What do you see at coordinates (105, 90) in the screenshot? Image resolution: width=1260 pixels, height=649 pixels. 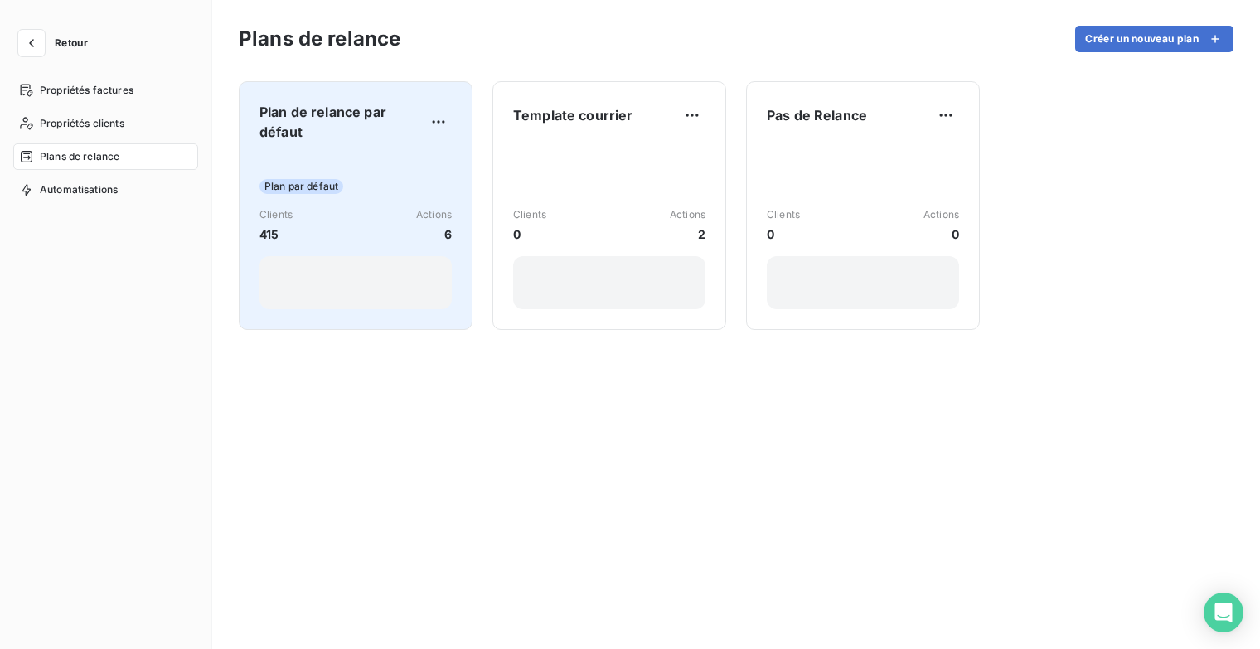 I see `a: Propriétés factures` at bounding box center [105, 90].